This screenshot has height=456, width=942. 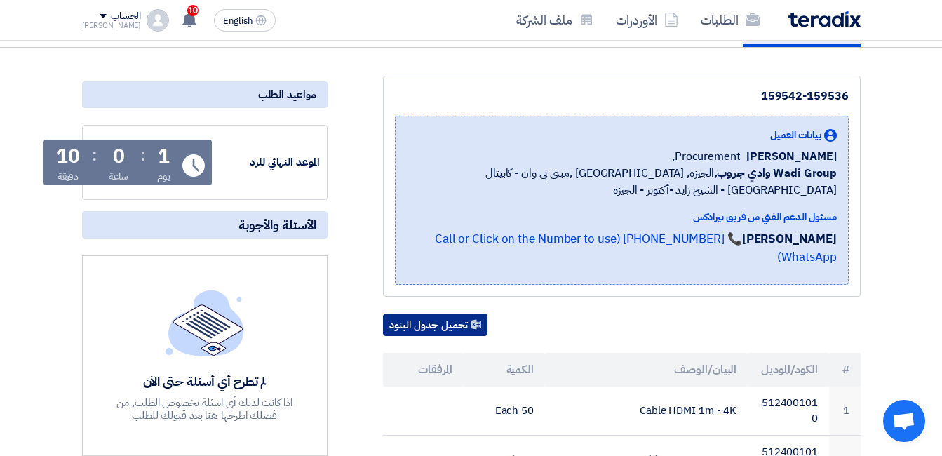 What do you see at coordinates (277, 224) in the screenshot?
I see `span: الأسئلة والأجوبة` at bounding box center [277, 224].